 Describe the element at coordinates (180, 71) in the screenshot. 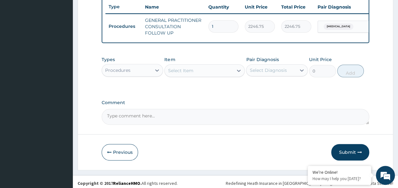

I see `div: Select Item` at that location.